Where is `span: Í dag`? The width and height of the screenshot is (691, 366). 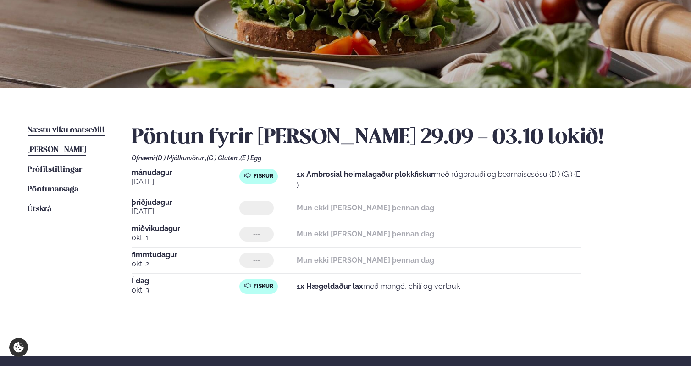
span: Í dag is located at coordinates (185, 281).